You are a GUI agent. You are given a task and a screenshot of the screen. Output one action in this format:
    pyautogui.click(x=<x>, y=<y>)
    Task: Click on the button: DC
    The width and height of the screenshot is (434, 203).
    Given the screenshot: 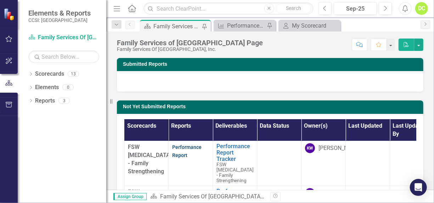 What is the action you would take?
    pyautogui.click(x=421, y=8)
    